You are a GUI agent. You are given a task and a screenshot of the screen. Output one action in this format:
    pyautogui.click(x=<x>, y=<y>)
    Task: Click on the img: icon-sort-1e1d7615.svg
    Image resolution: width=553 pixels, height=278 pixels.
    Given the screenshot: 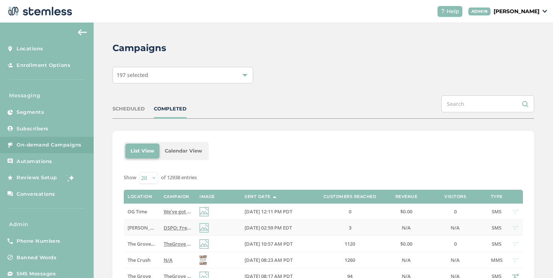 What is the action you would take?
    pyautogui.click(x=274, y=197)
    